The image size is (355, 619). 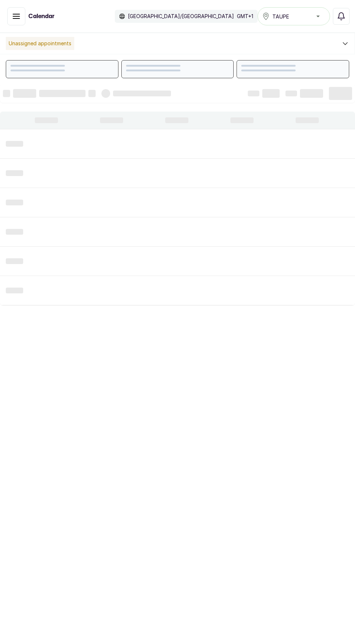 What do you see at coordinates (281, 16) in the screenshot?
I see `span: TAUPE` at bounding box center [281, 16].